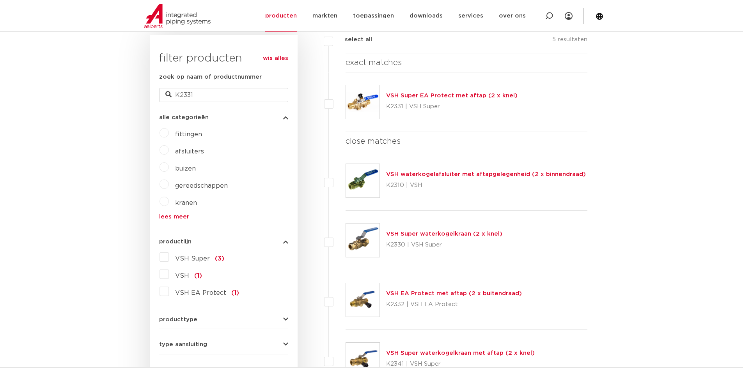 Image resolution: width=743 pixels, height=368 pixels. What do you see at coordinates (454, 294) in the screenshot?
I see `a: VSH EA Protect met aftap (2 x buitendraad)` at bounding box center [454, 294].